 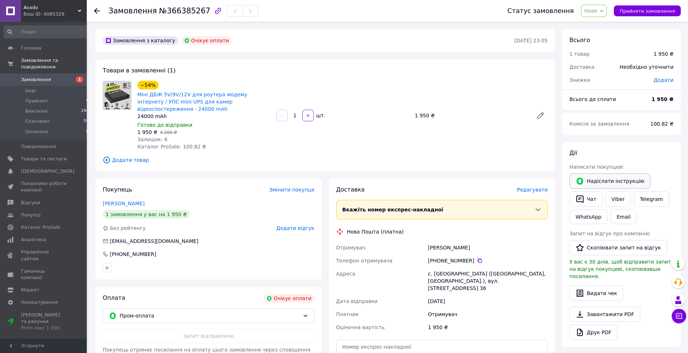 I want to click on div: Статус замовлення, so click(x=541, y=11).